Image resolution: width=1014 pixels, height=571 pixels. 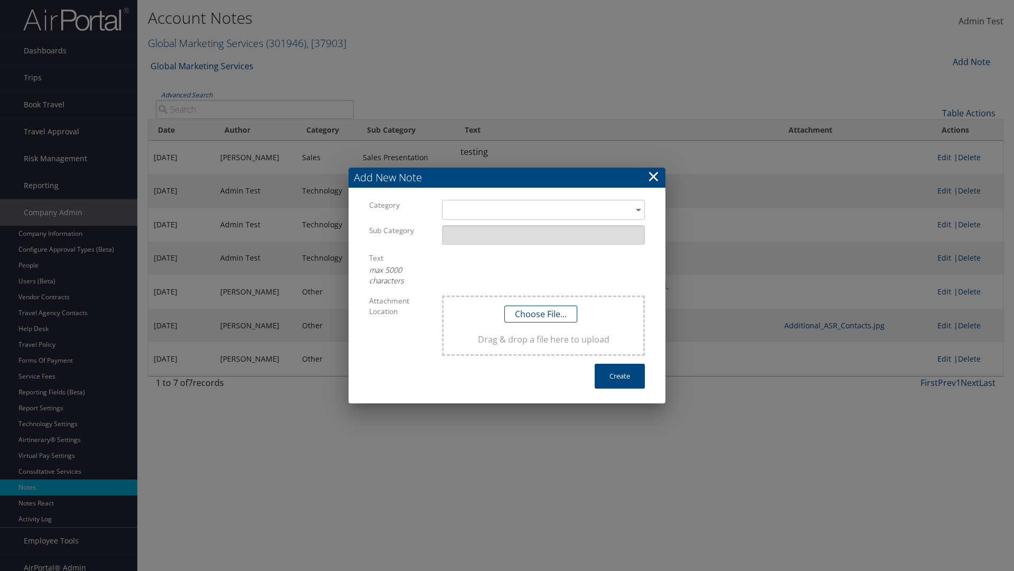 What do you see at coordinates (544, 339) in the screenshot?
I see `span: Drag & drop a file here to upload` at bounding box center [544, 339].